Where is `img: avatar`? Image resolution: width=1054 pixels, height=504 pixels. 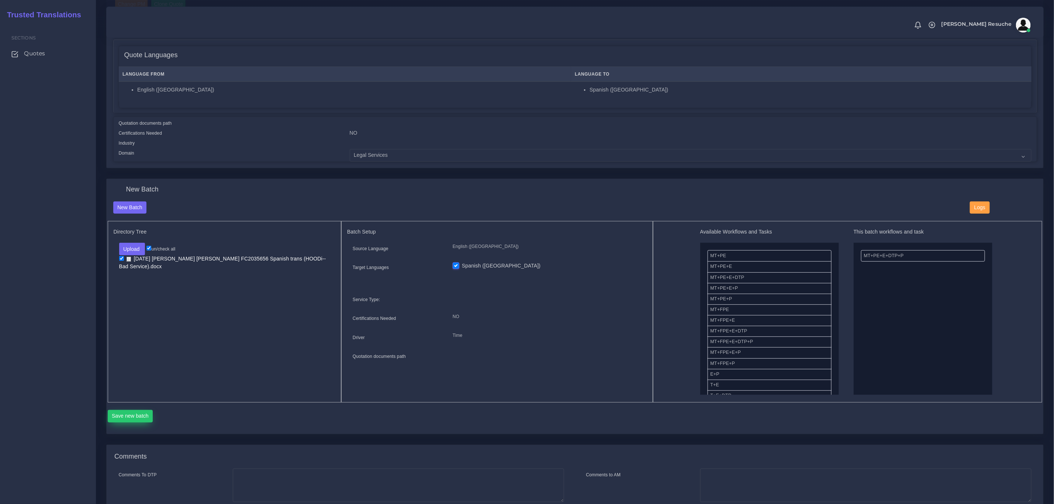 img: avatar is located at coordinates (1024, 25).